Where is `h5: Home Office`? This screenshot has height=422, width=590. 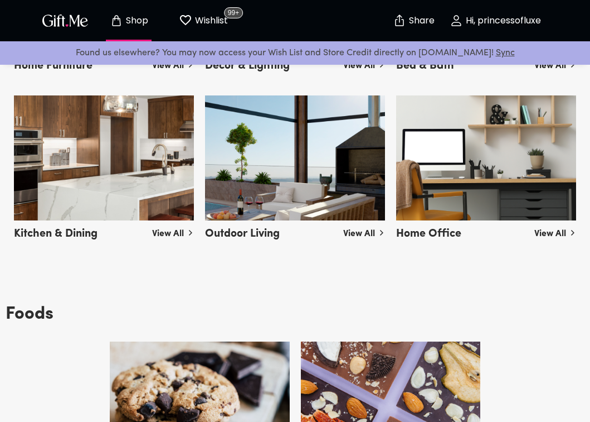 h5: Home Office is located at coordinates (429, 231).